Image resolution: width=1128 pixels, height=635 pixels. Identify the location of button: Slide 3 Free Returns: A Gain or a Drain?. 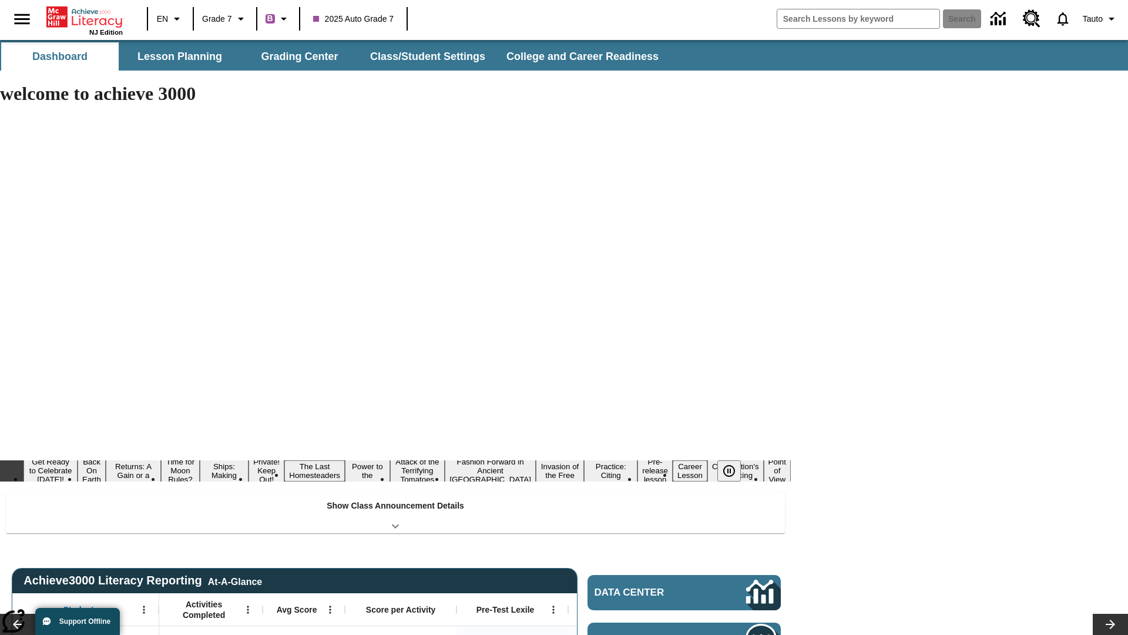
(133, 471).